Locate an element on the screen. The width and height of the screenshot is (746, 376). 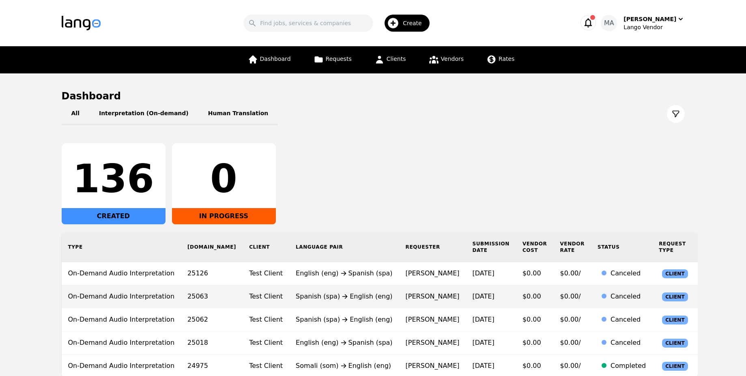
td: 25062 is located at coordinates (212, 320).